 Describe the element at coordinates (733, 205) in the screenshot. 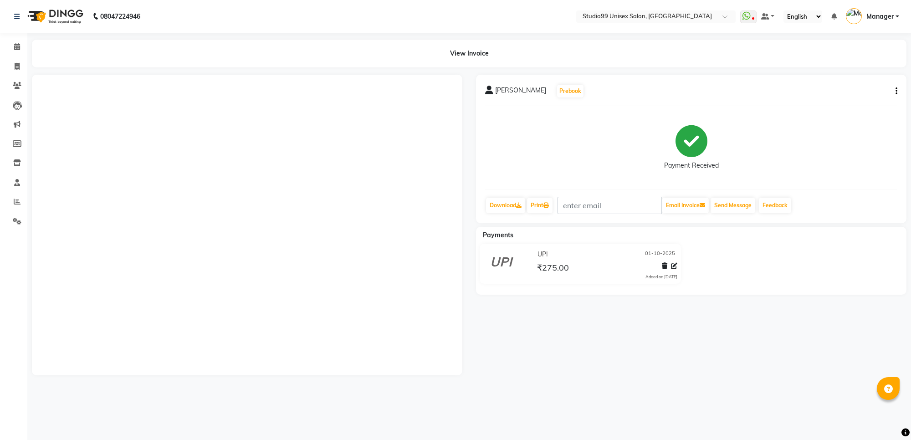

I see `button: Send Message` at that location.